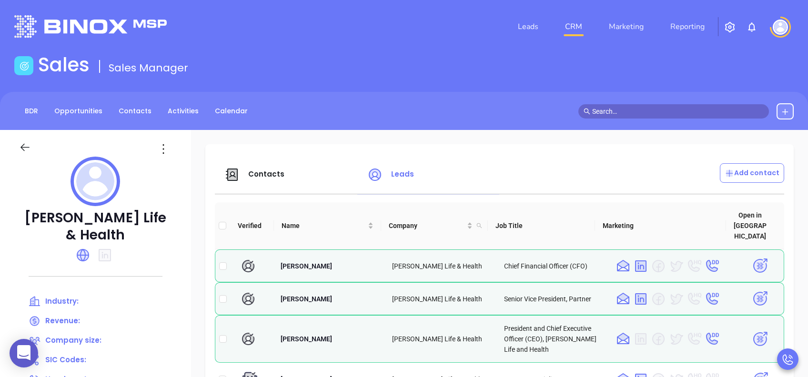 This screenshot has width=808, height=377. Describe the element at coordinates (751, 173) in the screenshot. I see `p: Add contact` at that location.